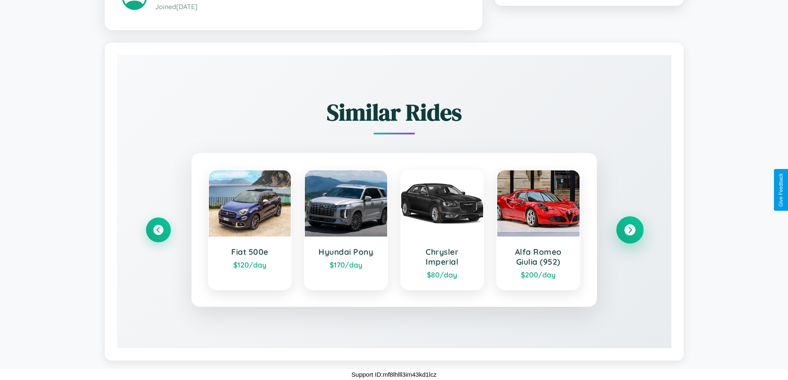 The height and width of the screenshot is (380, 788). What do you see at coordinates (442, 257) in the screenshot?
I see `h3: Chrysler Imperial` at bounding box center [442, 257].